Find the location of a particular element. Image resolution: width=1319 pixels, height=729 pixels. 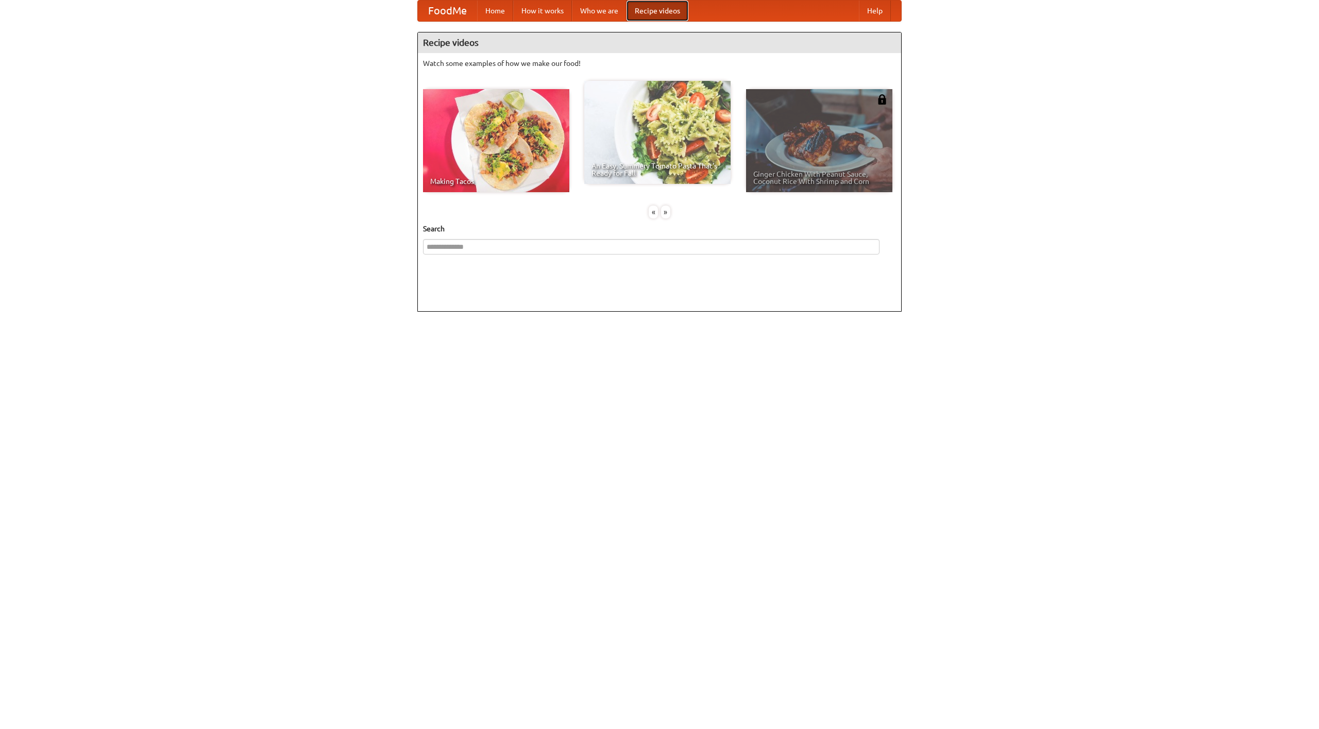

a: Who we are is located at coordinates (599, 11).